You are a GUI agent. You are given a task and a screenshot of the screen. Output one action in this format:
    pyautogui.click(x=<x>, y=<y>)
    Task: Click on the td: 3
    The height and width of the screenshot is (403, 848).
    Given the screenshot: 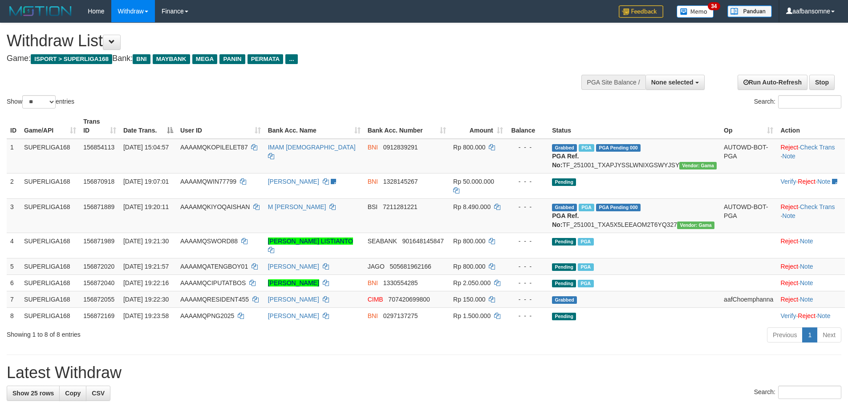 What is the action you would take?
    pyautogui.click(x=13, y=216)
    